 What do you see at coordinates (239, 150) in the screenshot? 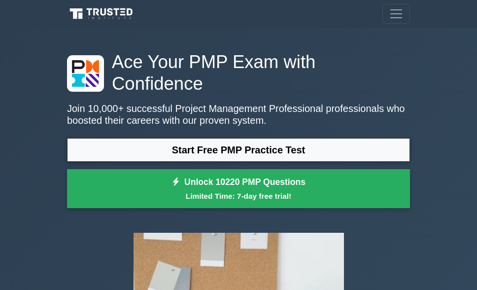
I see `a: Start Free PMP Practice Test` at bounding box center [239, 150].